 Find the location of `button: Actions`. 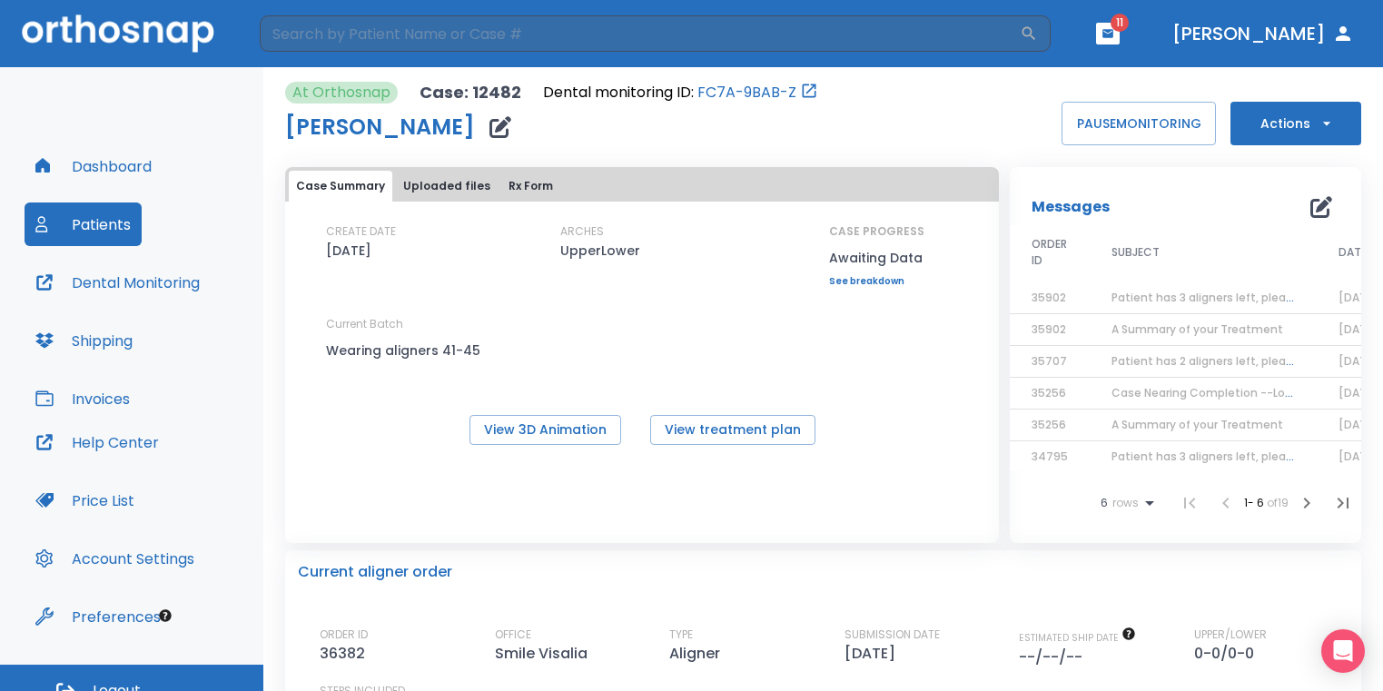

button: Actions is located at coordinates (1296, 124).